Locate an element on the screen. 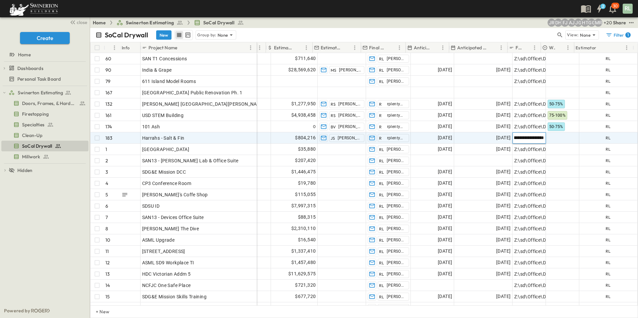 Image resolution: width=638 pixels, height=318 pixels. span: $4,938,458 is located at coordinates (303, 115).